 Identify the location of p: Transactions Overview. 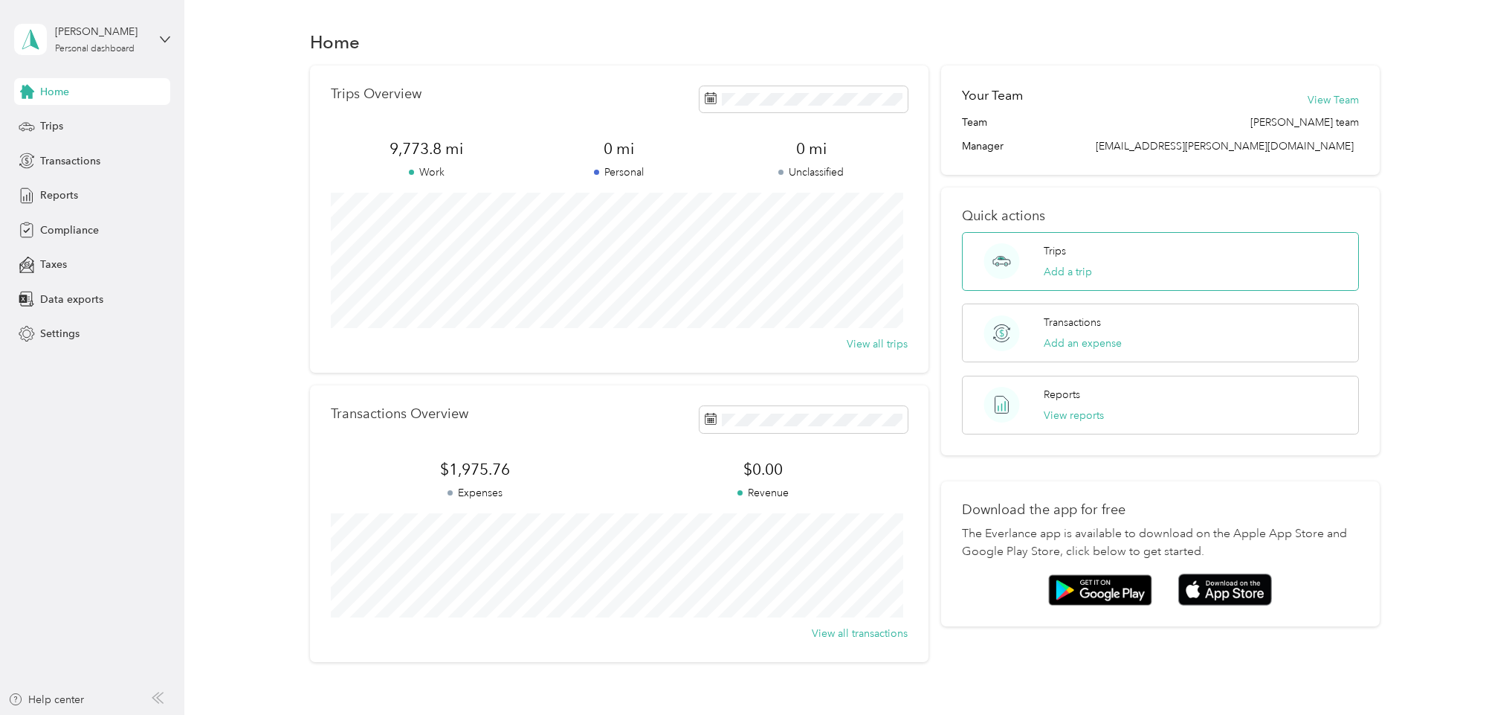
(399, 413).